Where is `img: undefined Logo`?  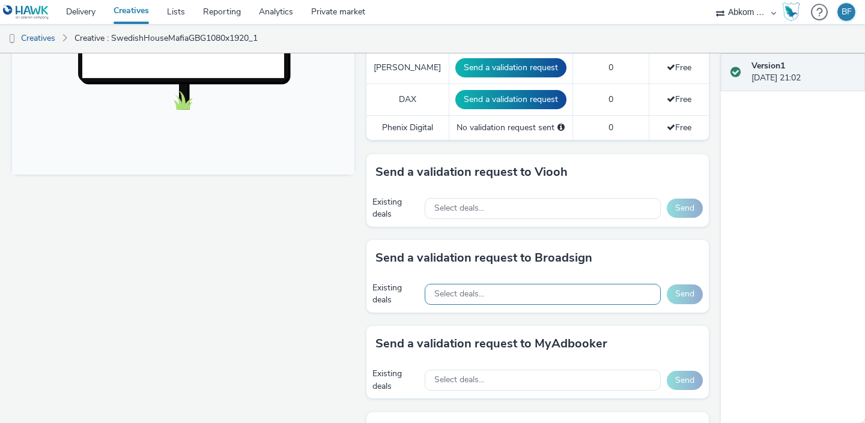
img: undefined Logo is located at coordinates (26, 12).